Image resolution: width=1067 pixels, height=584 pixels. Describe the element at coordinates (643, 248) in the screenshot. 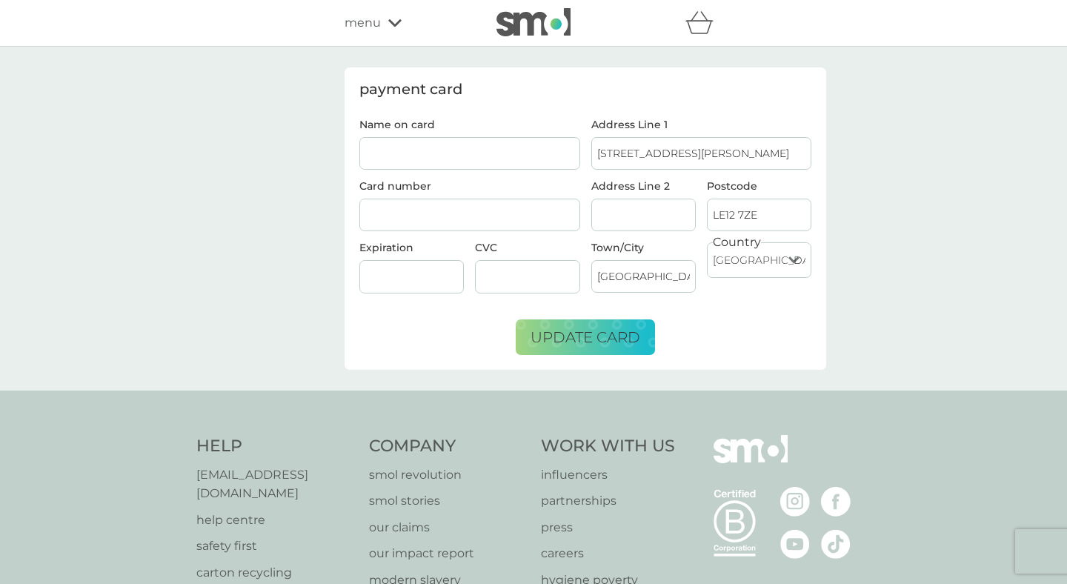

I see `label: Town/City` at that location.